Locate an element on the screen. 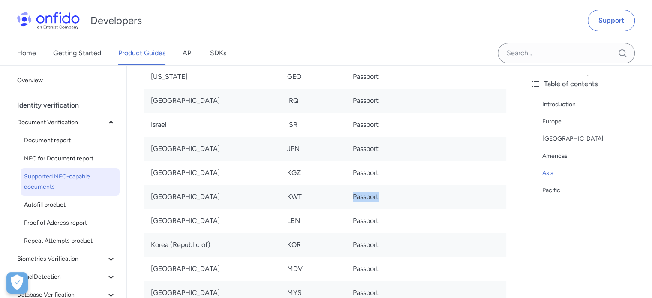 Image resolution: width=652 pixels, height=298 pixels. span: Repeat Attempts product is located at coordinates (70, 241).